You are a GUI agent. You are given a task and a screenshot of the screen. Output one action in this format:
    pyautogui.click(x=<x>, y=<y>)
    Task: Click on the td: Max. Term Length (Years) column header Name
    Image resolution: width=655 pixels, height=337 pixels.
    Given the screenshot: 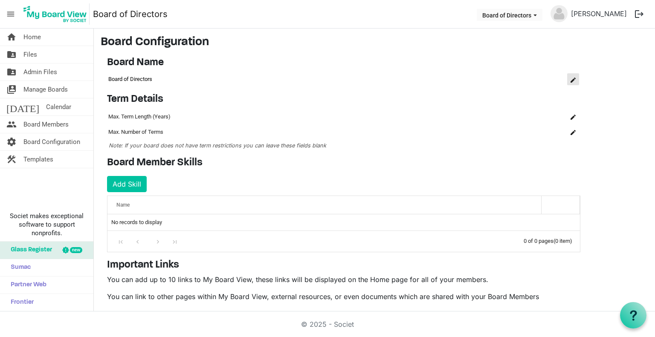 What is the action you would take?
    pyautogui.click(x=308, y=117)
    